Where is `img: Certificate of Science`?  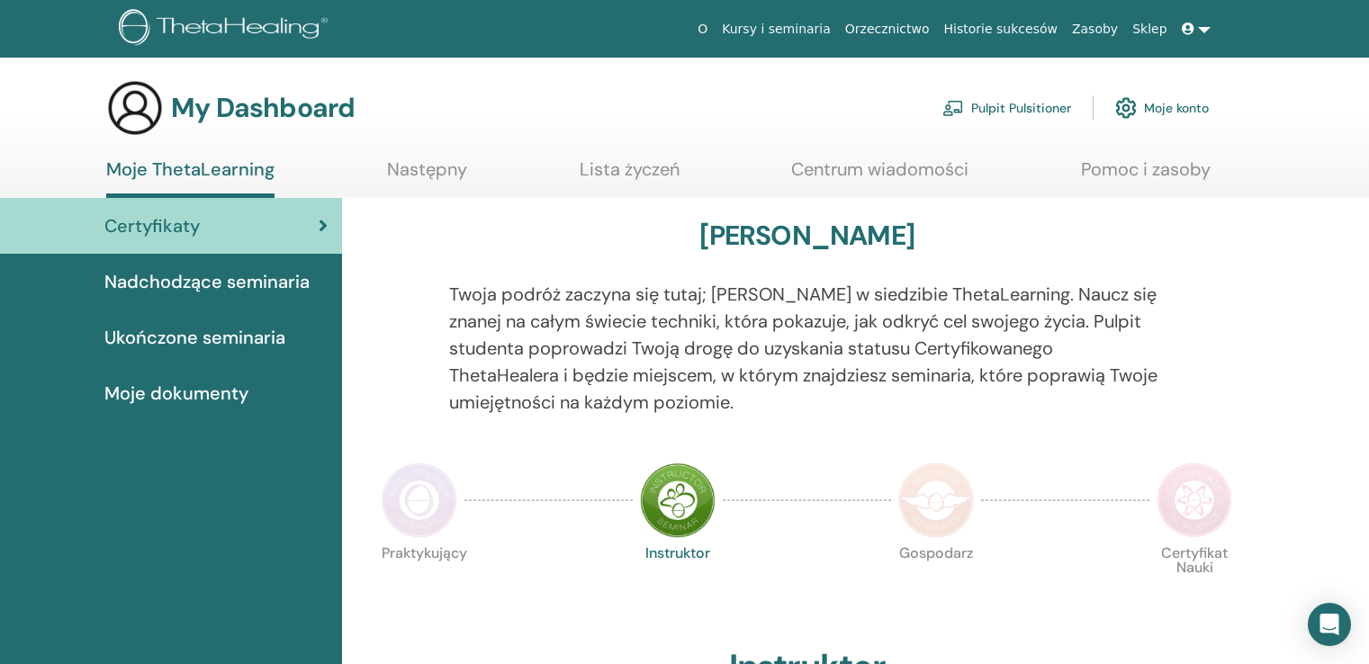 img: Certificate of Science is located at coordinates (1195, 501).